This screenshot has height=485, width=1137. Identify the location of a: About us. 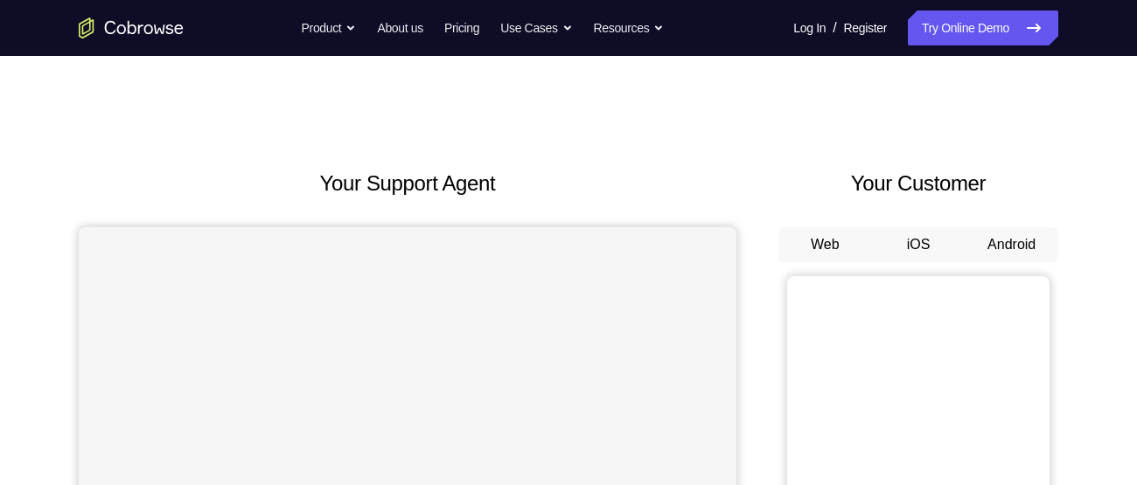
(400, 28).